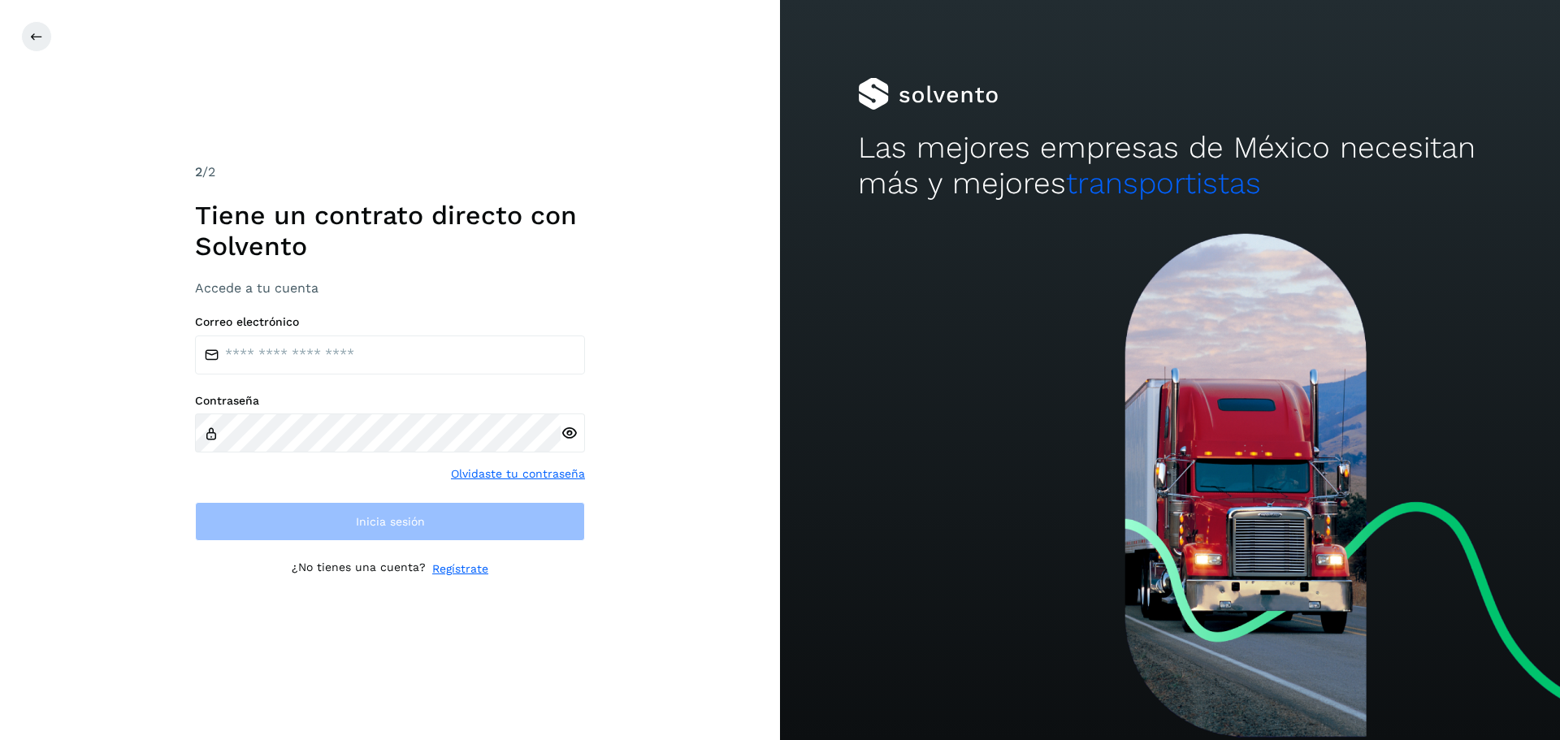 The width and height of the screenshot is (1560, 740). I want to click on h3: Accede a tu cuenta, so click(390, 288).